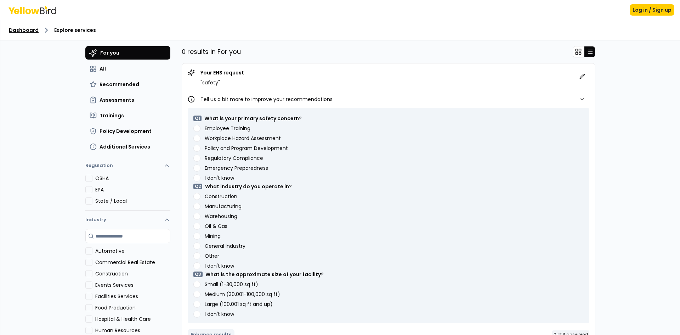  I want to click on p: Q 3, so click(198, 274).